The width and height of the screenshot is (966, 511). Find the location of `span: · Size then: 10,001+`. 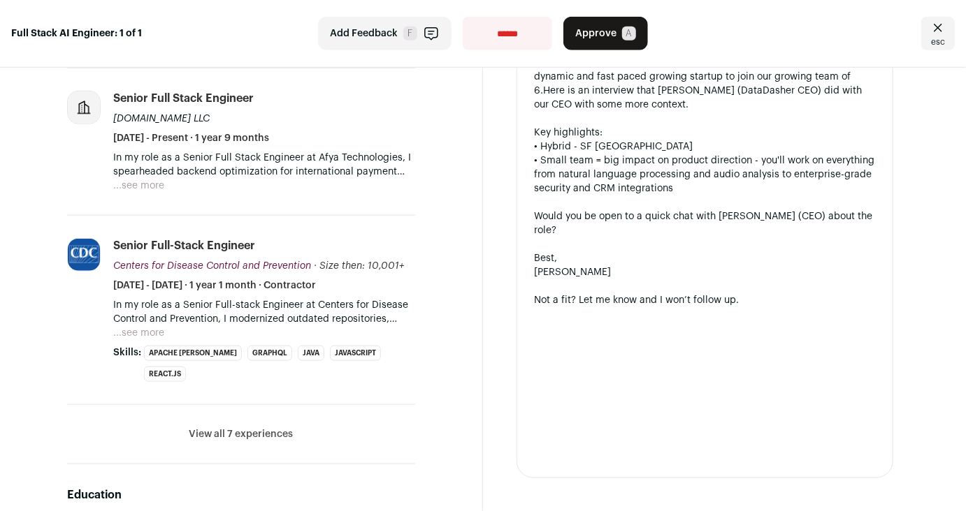

span: · Size then: 10,001+ is located at coordinates (358, 266).